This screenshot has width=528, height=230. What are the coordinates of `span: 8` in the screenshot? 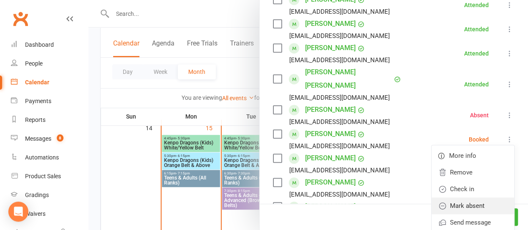 It's located at (60, 138).